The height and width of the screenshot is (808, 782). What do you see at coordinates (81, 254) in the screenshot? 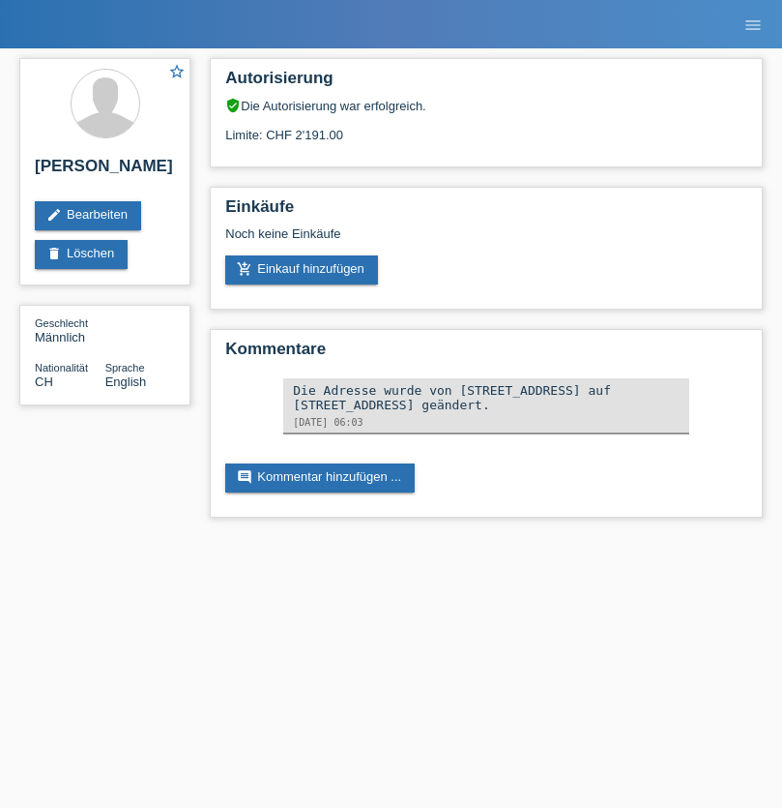
I see `a: deleteLöschen` at bounding box center [81, 254].